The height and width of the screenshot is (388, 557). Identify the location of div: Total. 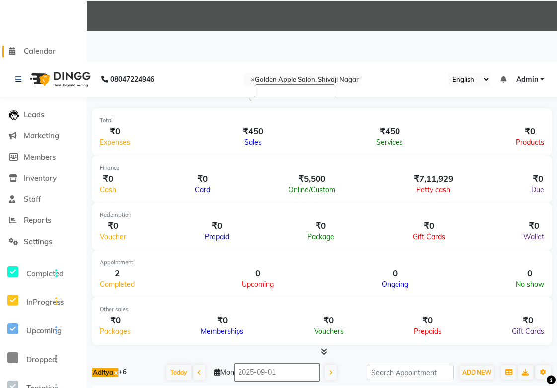
(322, 120).